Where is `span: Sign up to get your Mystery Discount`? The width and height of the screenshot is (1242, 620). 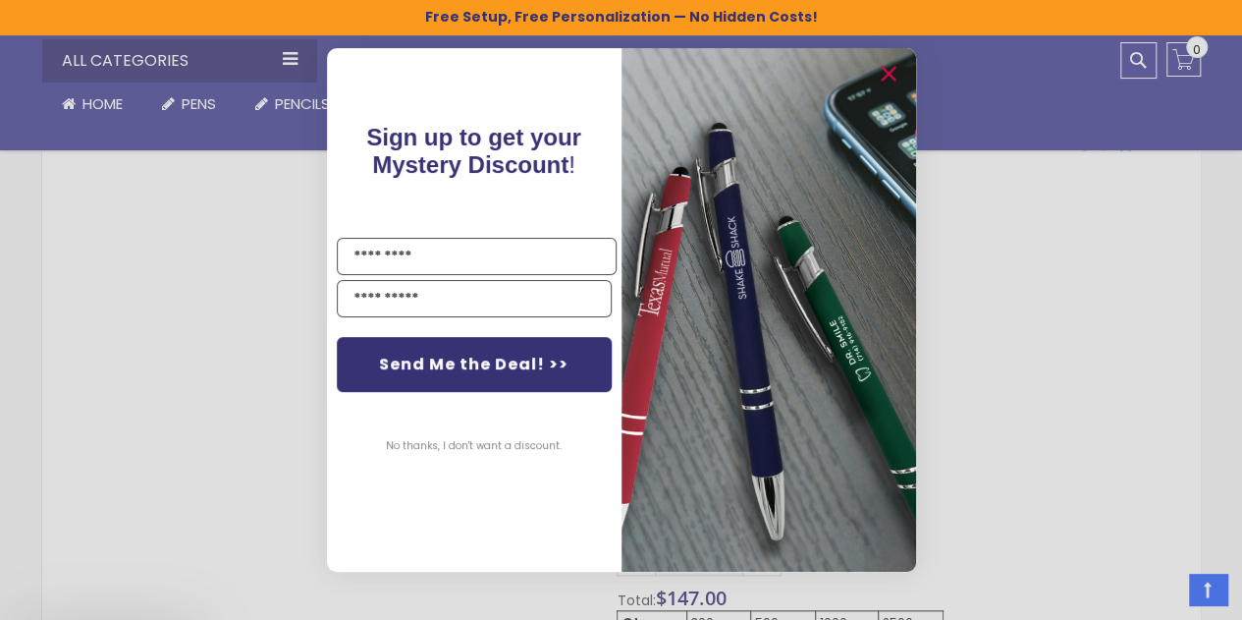 span: Sign up to get your Mystery Discount is located at coordinates (473, 150).